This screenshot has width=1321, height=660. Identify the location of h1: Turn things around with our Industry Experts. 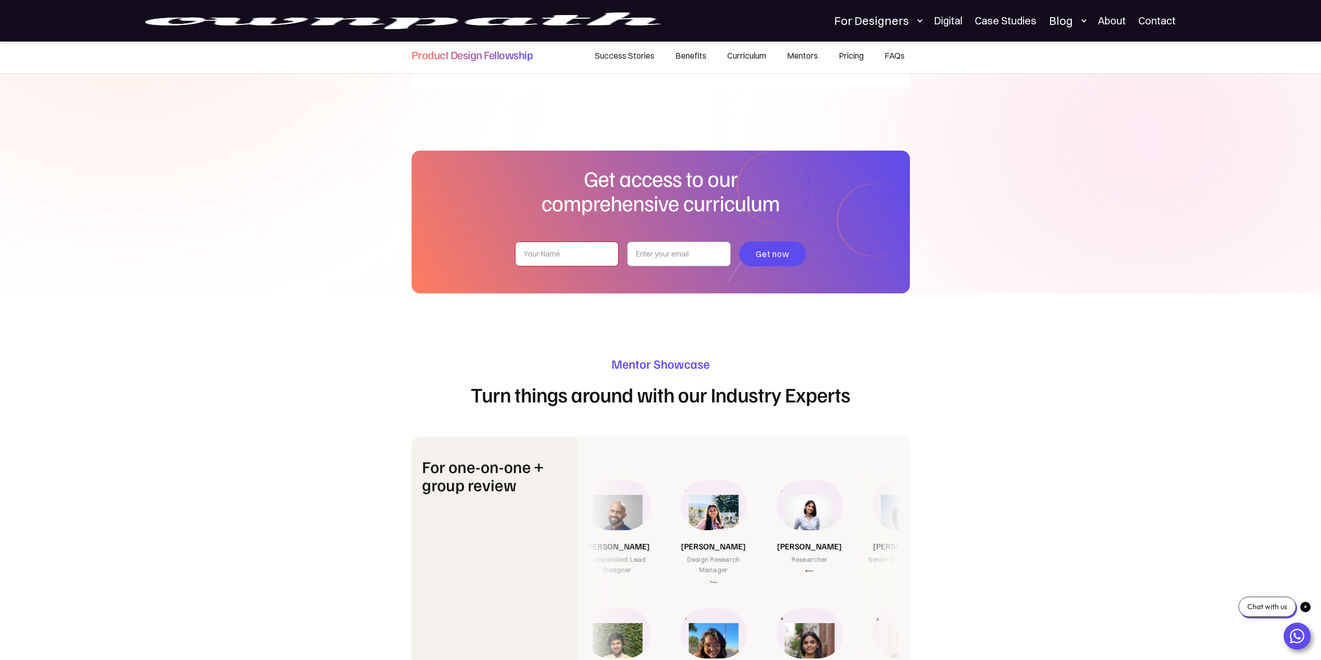
(661, 394).